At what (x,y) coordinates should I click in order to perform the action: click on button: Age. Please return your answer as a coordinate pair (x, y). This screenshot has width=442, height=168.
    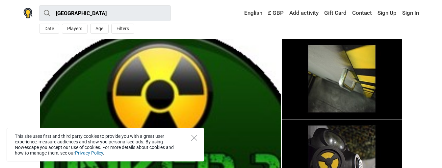
    Looking at the image, I should click on (99, 29).